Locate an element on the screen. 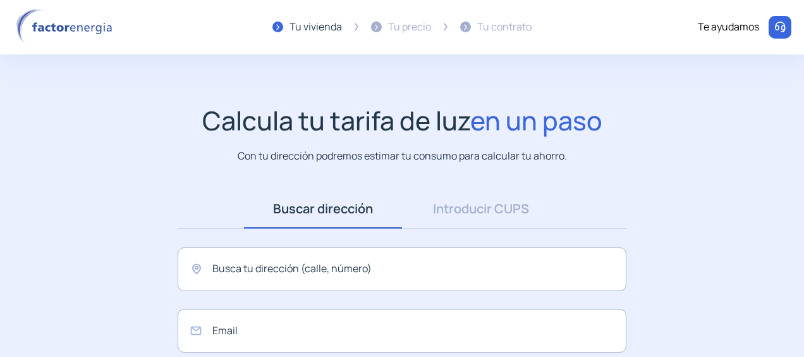 The height and width of the screenshot is (357, 804). div: Tu contrato is located at coordinates (504, 27).